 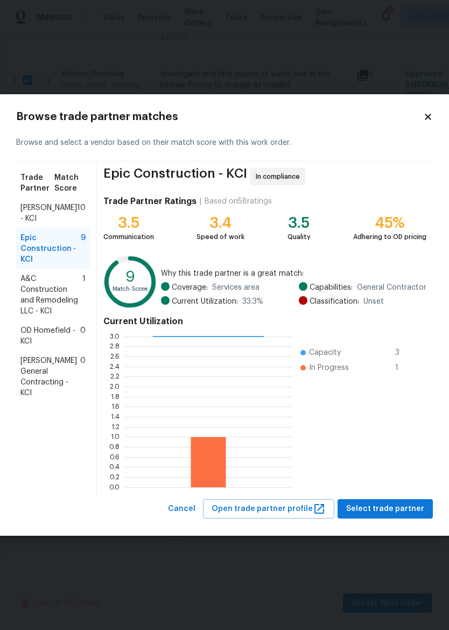 I want to click on span: Unset, so click(x=374, y=302).